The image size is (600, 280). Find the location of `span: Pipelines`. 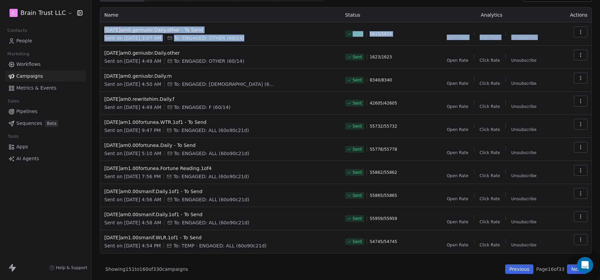

span: Pipelines is located at coordinates (27, 111).